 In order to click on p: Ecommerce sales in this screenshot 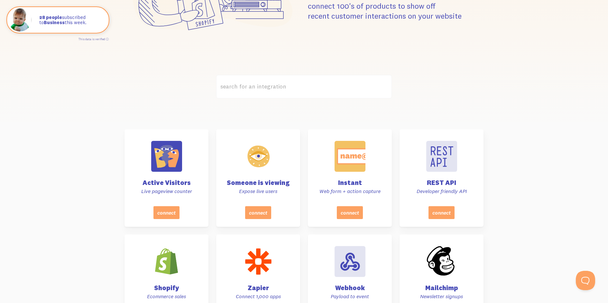, I will do `click(166, 296)`.